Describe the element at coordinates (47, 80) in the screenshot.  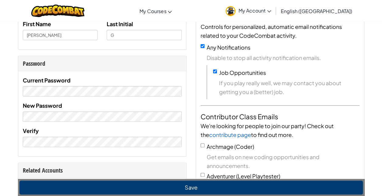
I see `label: Current Password` at that location.